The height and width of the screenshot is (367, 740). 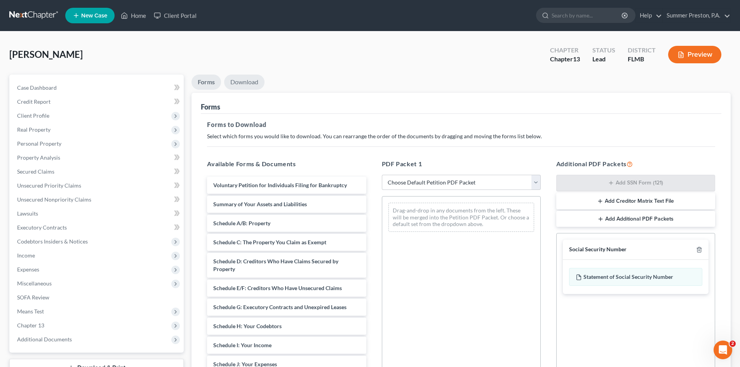 What do you see at coordinates (31, 325) in the screenshot?
I see `span: Chapter 13` at bounding box center [31, 325].